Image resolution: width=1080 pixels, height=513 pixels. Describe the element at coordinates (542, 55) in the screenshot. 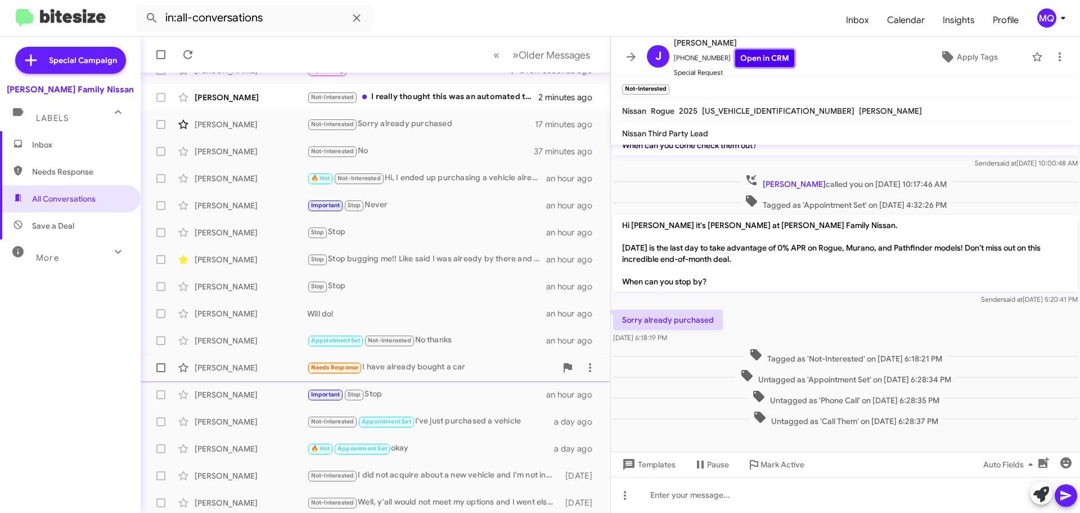

I see `nav: Page navigation example` at that location.